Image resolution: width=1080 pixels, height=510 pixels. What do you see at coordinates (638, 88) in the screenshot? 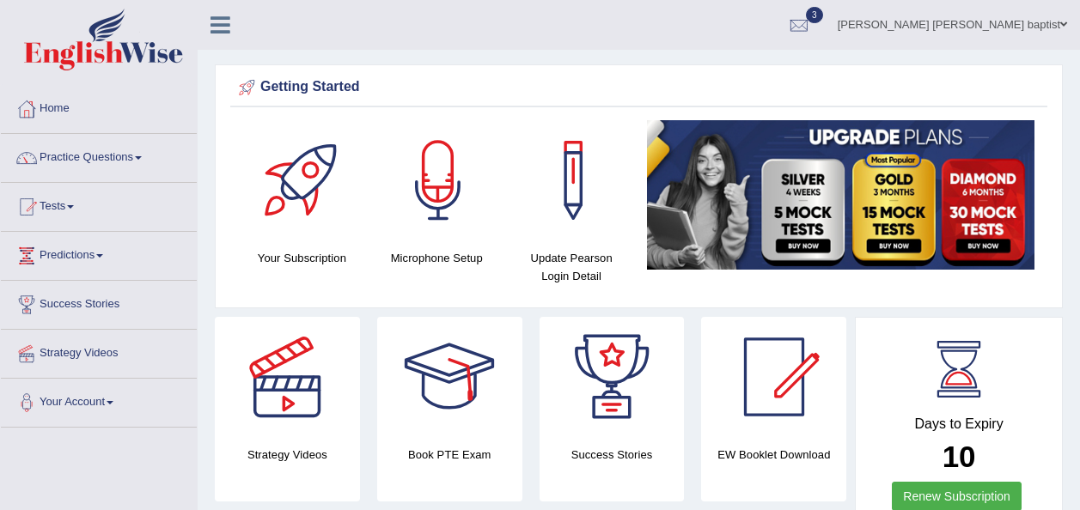
I see `div: Getting Started` at bounding box center [638, 88].